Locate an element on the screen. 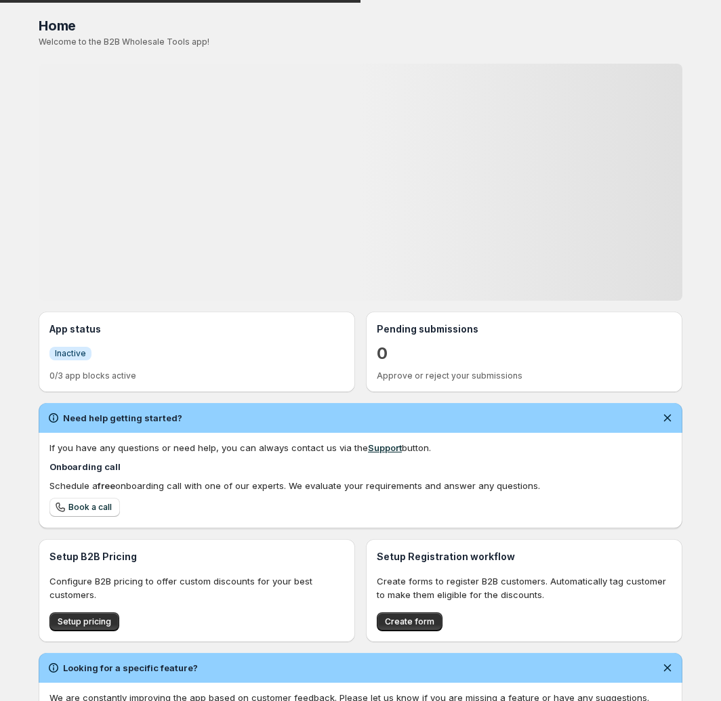 This screenshot has width=721, height=701. a: Support is located at coordinates (385, 448).